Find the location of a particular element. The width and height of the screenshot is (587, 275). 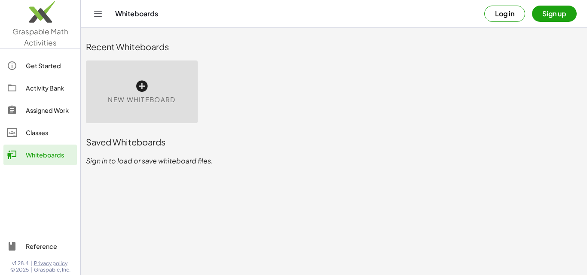

div: Assigned Work is located at coordinates (49, 110).